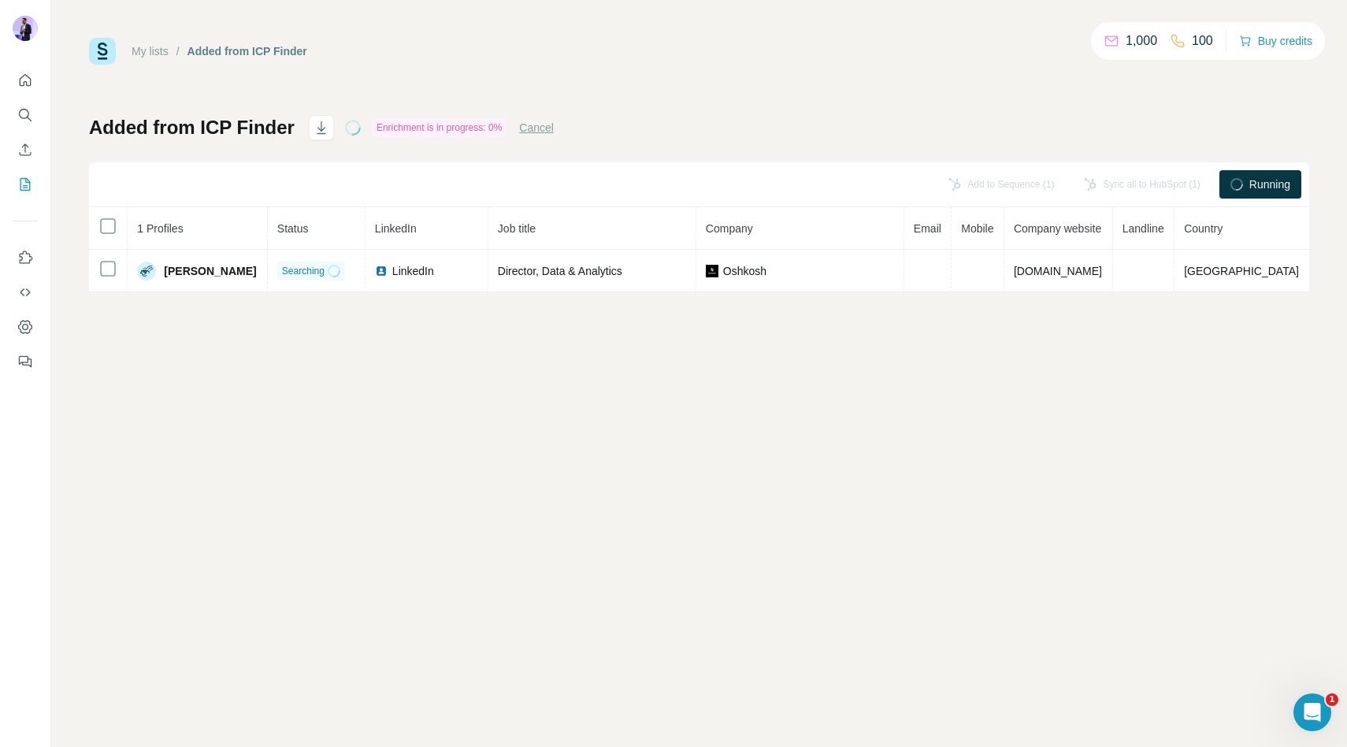  I want to click on span: Status, so click(293, 228).